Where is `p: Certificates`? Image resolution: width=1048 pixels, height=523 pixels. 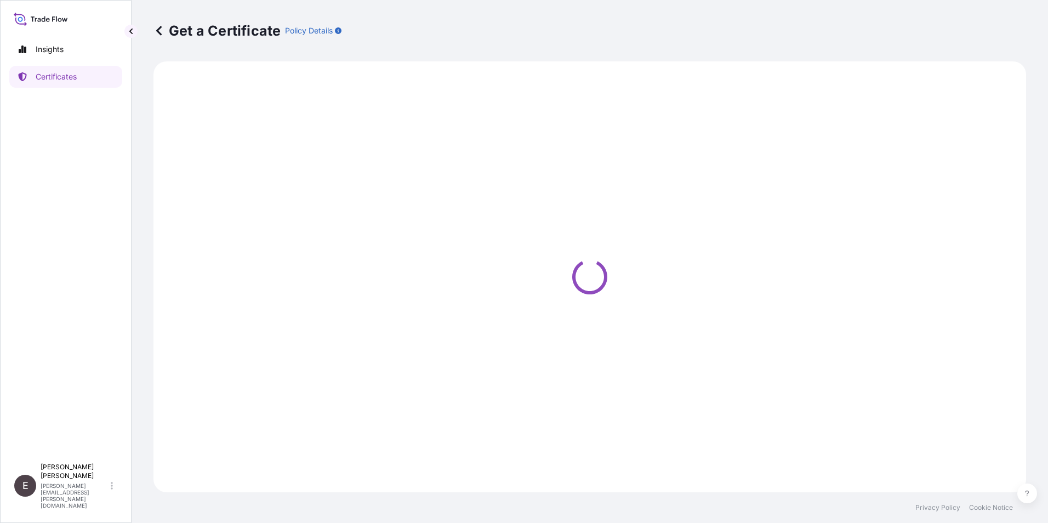 p: Certificates is located at coordinates (56, 77).